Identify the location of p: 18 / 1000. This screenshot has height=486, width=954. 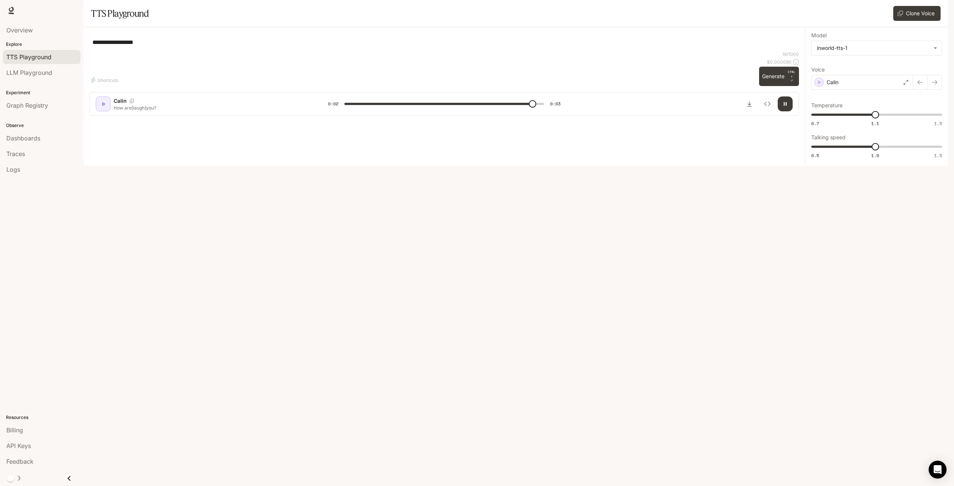
(790, 54).